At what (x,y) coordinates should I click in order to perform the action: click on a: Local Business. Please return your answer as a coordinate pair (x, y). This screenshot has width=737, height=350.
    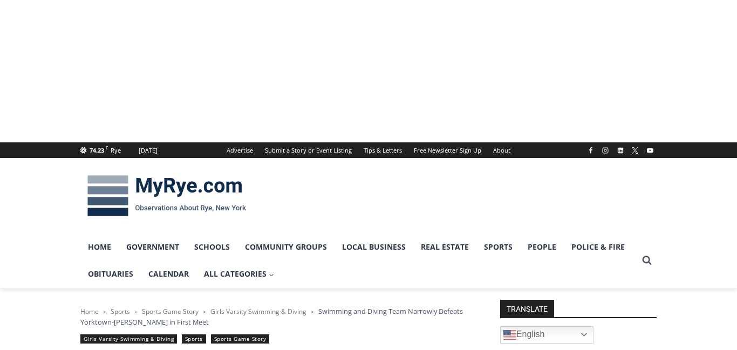
    Looking at the image, I should click on (374, 247).